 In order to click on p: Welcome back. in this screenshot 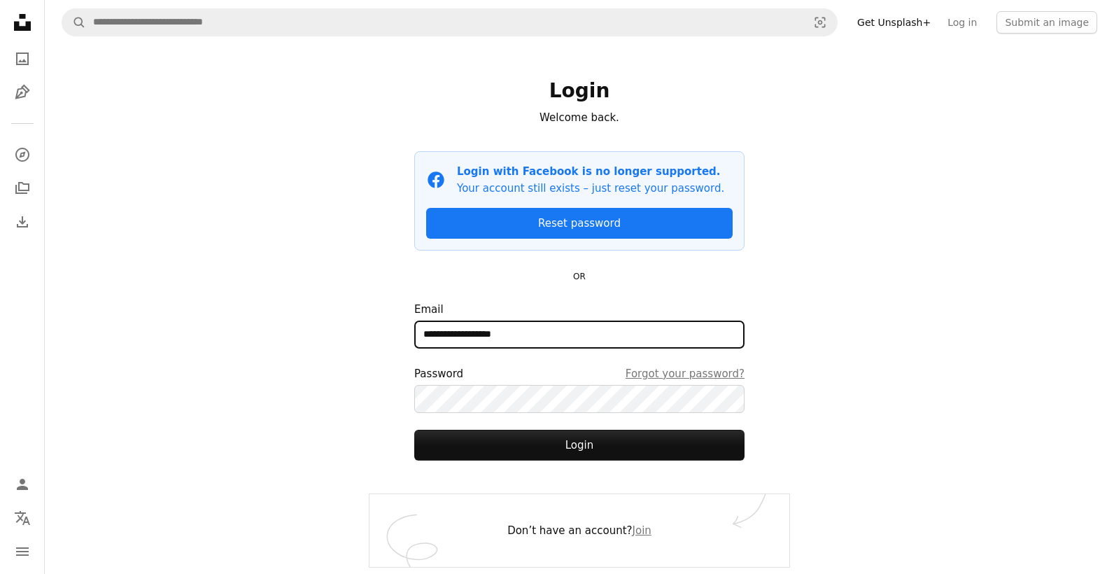, I will do `click(579, 118)`.